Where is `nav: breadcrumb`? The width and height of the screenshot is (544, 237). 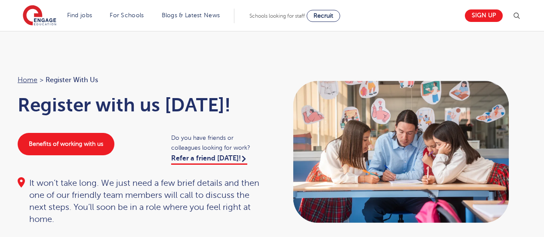 nav: breadcrumb is located at coordinates (141, 80).